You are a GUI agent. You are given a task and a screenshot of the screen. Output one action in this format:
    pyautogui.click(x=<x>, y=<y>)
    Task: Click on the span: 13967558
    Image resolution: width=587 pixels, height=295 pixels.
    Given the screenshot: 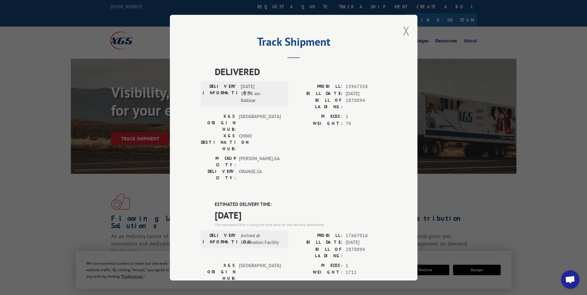 What is the action you would take?
    pyautogui.click(x=366, y=87)
    